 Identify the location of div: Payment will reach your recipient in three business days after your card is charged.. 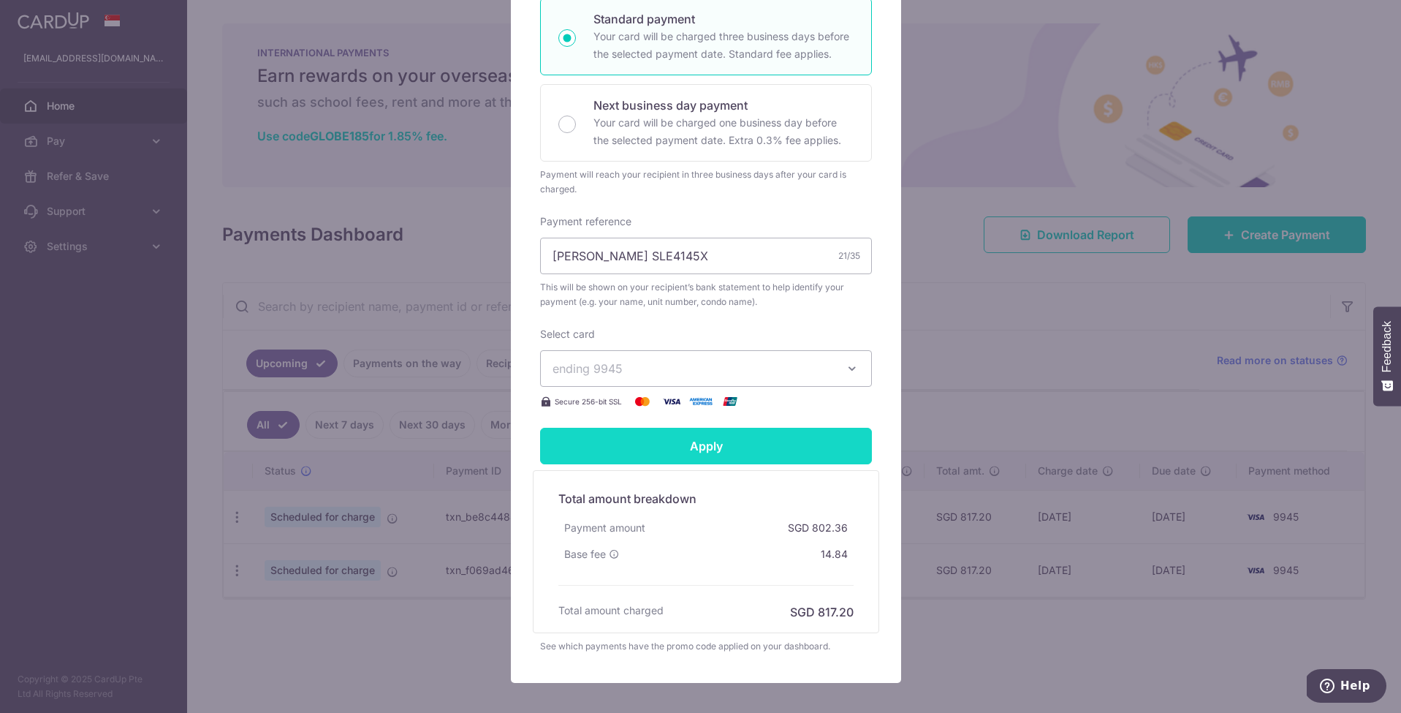
(706, 182).